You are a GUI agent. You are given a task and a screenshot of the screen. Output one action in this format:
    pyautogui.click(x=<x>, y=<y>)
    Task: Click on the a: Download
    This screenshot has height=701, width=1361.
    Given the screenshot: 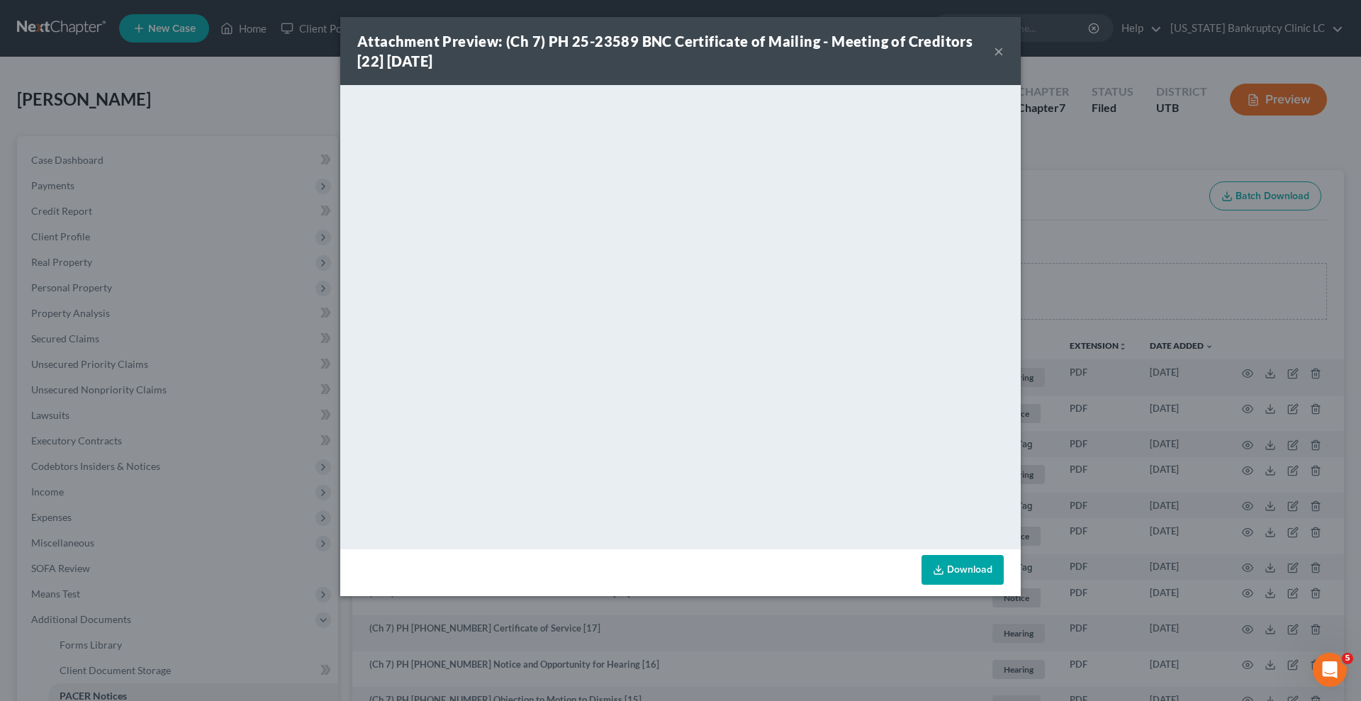 What is the action you would take?
    pyautogui.click(x=963, y=570)
    